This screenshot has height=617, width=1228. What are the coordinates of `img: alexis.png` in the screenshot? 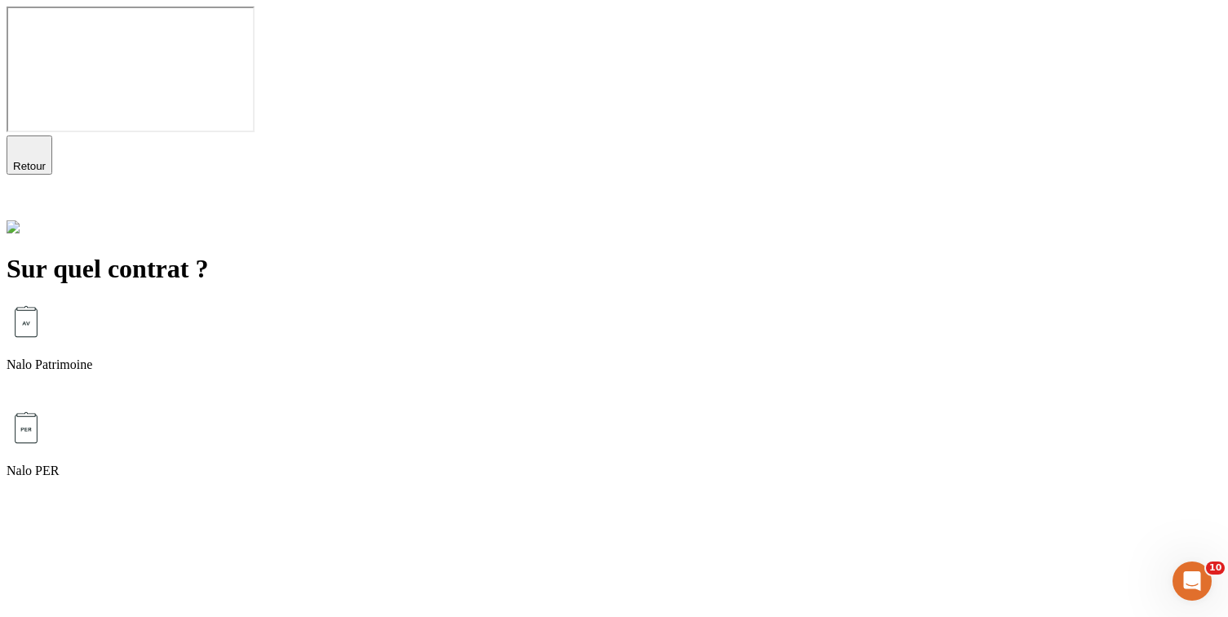 It's located at (13, 227).